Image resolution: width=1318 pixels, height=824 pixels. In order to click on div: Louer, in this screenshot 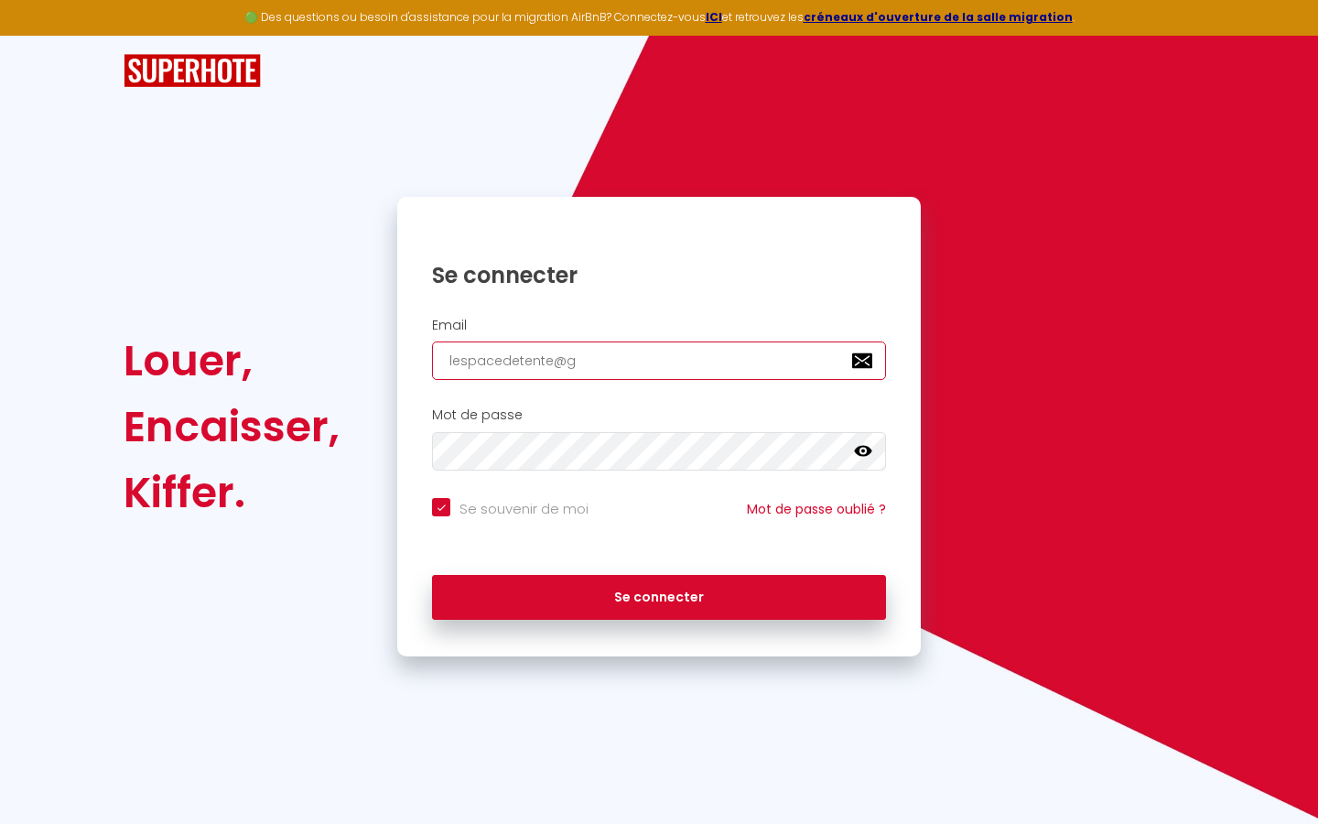, I will do `click(232, 361)`.